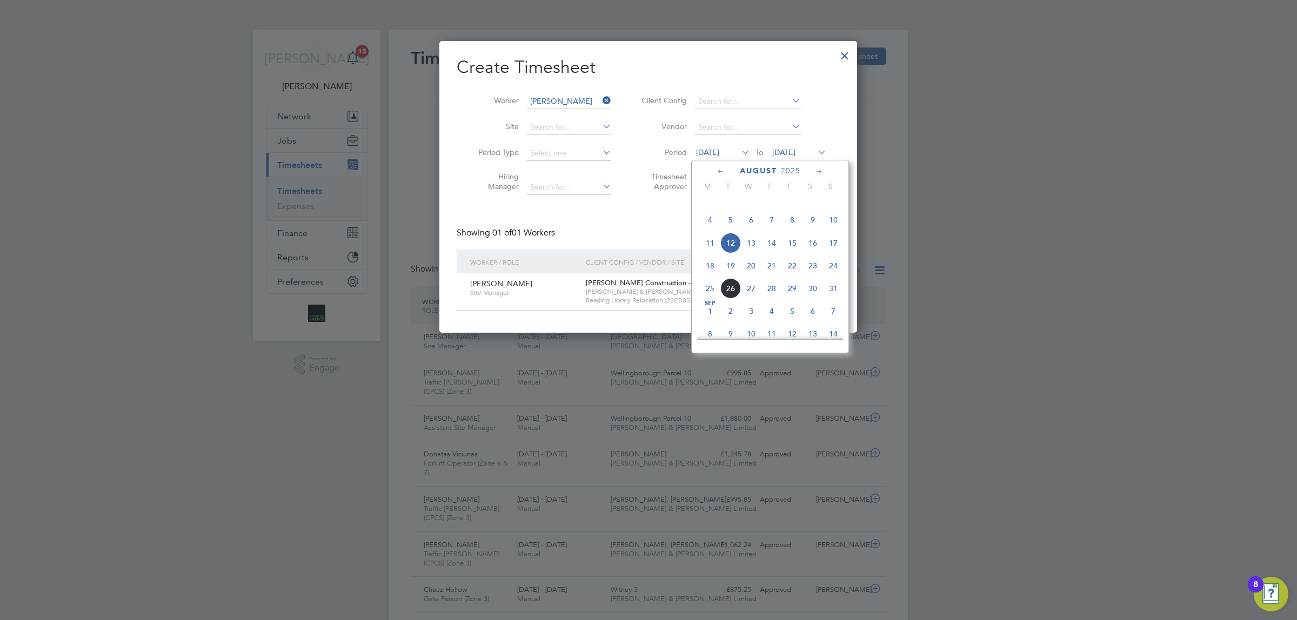  What do you see at coordinates (730, 288) in the screenshot?
I see `span: 26` at bounding box center [730, 288].